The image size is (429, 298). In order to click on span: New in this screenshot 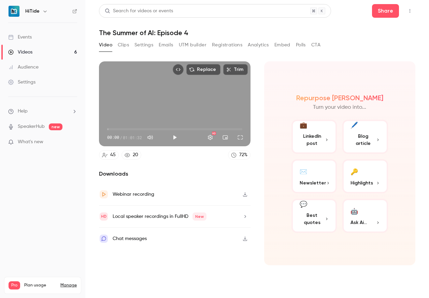, I will do `click(199, 217)`.